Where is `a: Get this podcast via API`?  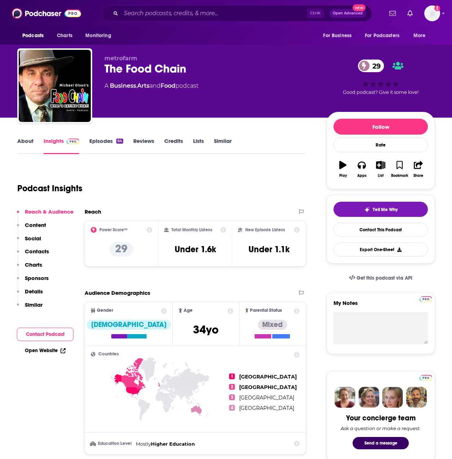 a: Get this podcast via API is located at coordinates (381, 278).